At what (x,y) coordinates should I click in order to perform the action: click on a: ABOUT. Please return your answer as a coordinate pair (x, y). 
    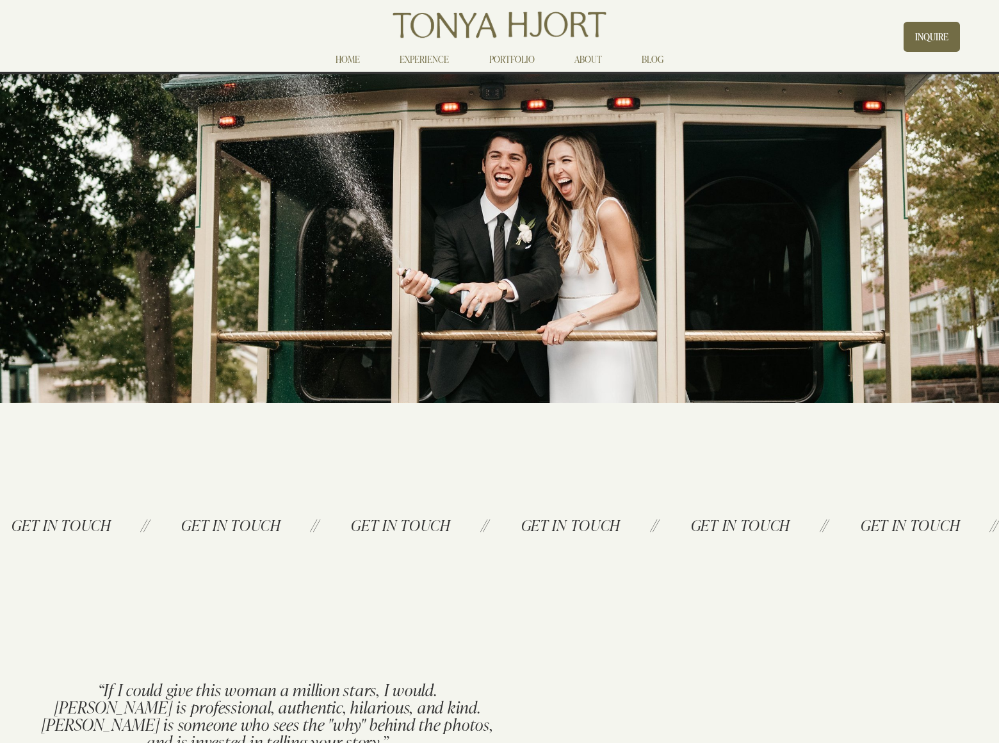
    Looking at the image, I should click on (588, 60).